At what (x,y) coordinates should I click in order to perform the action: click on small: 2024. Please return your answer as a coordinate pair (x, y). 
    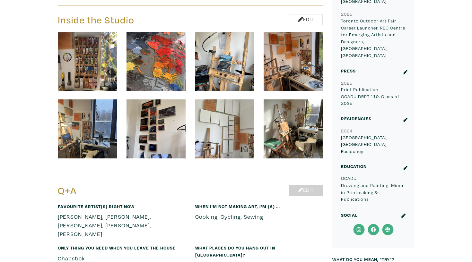
    Looking at the image, I should click on (347, 131).